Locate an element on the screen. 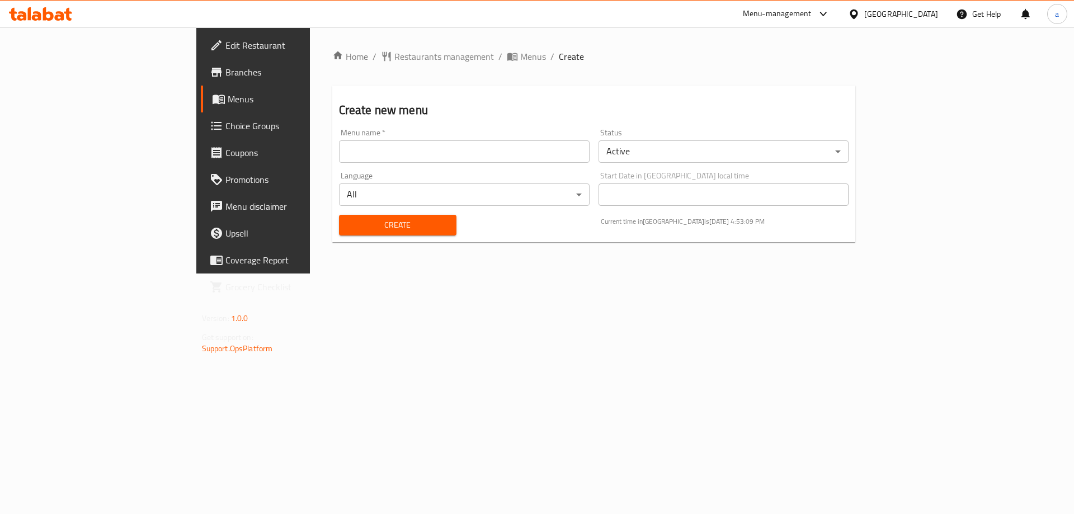  span: Edit Restaurant is located at coordinates (296, 45).